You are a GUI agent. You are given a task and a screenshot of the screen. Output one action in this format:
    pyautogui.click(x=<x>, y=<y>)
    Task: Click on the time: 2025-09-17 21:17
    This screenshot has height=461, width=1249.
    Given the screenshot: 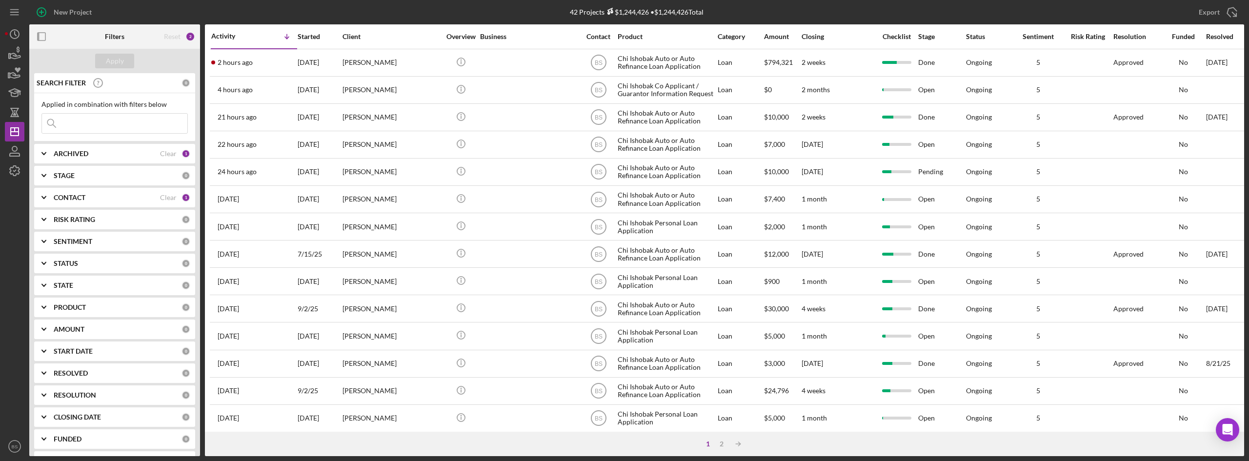 What is the action you would take?
    pyautogui.click(x=237, y=144)
    